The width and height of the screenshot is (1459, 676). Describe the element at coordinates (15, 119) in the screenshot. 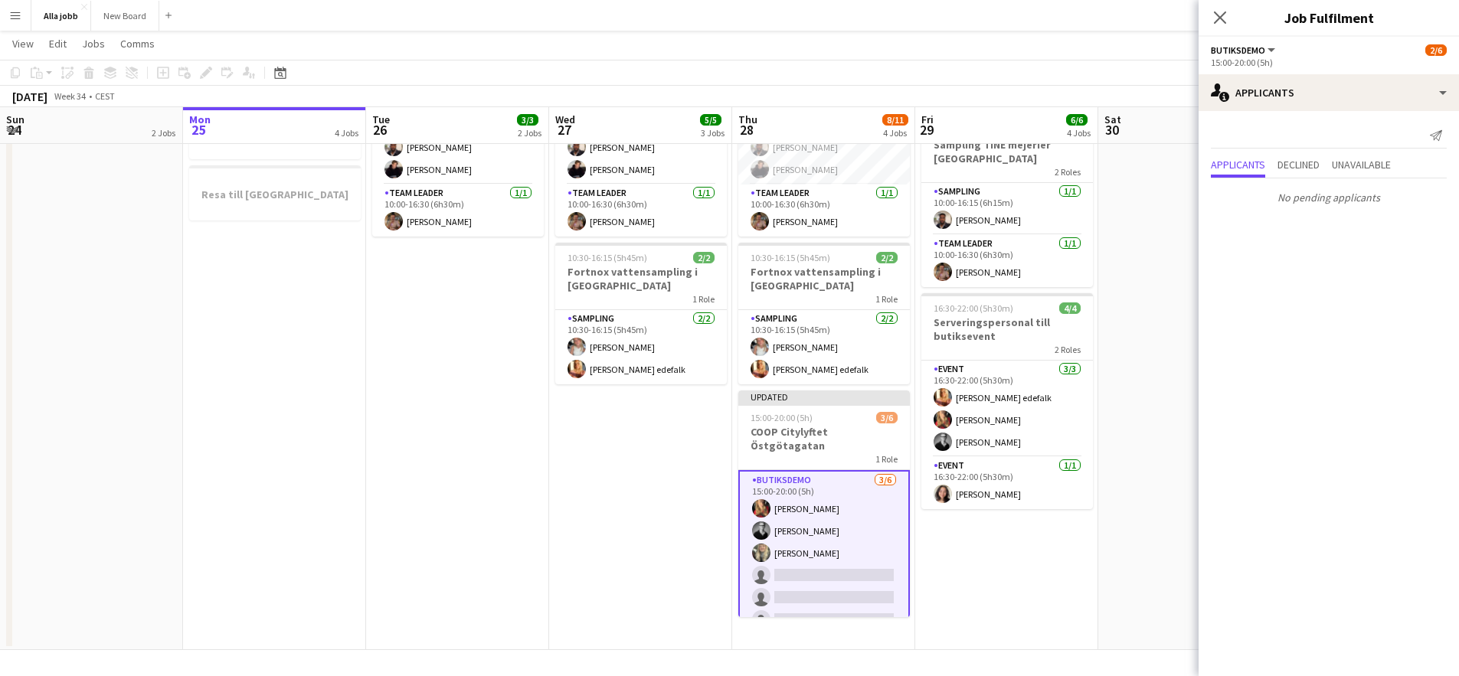

I see `span: Sun` at that location.